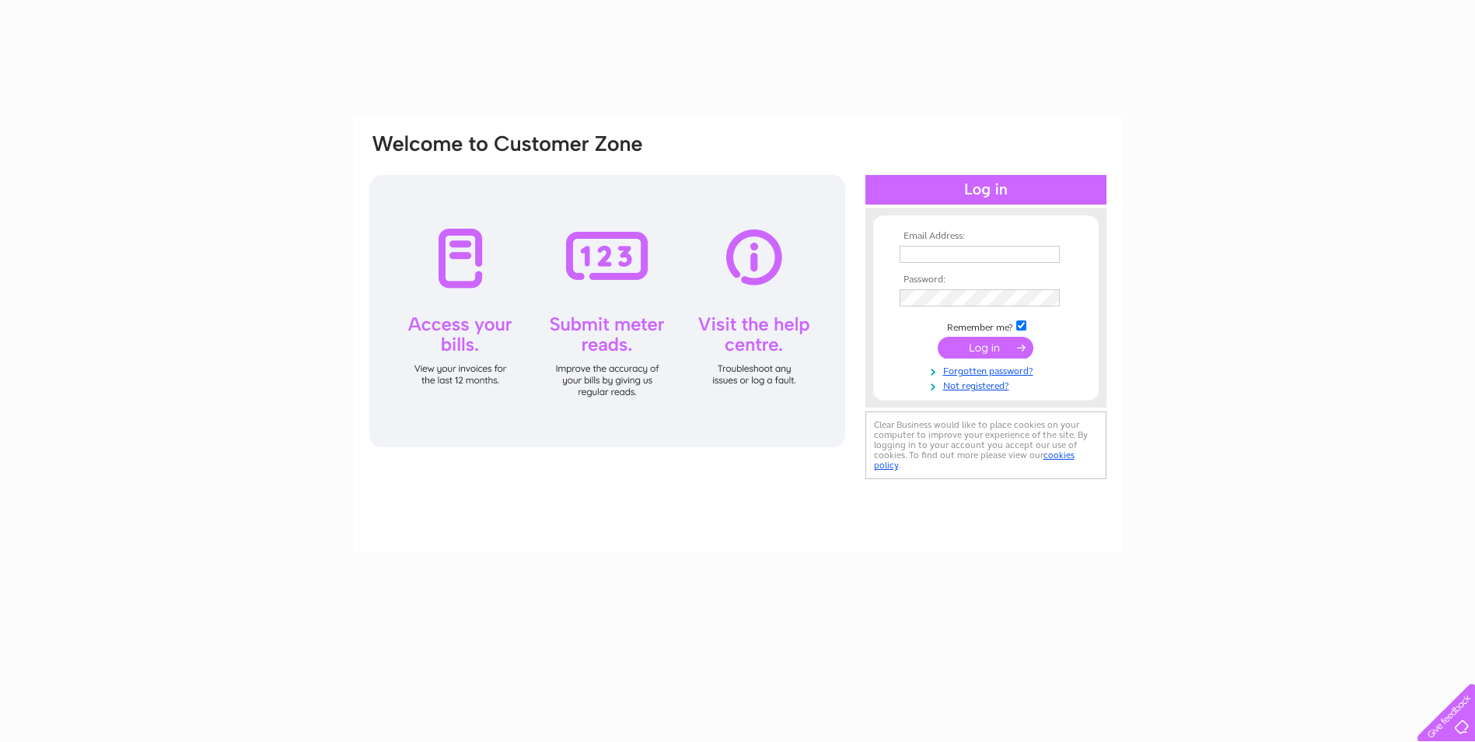 Image resolution: width=1475 pixels, height=742 pixels. What do you see at coordinates (986, 236) in the screenshot?
I see `th: Email Address:` at bounding box center [986, 236].